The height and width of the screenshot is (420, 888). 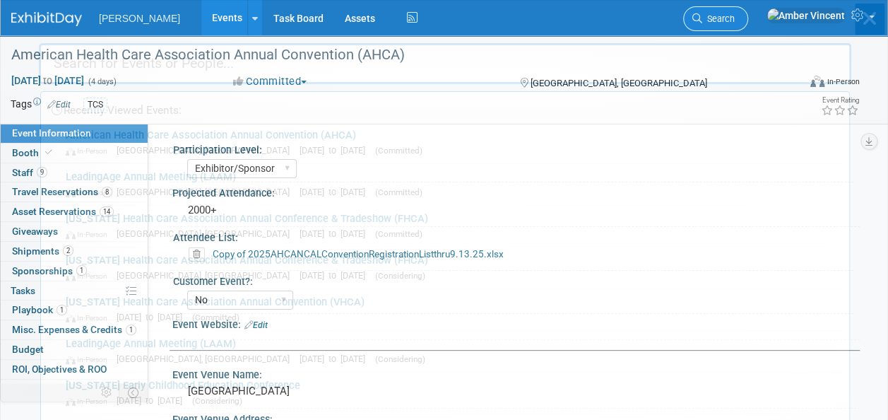 What do you see at coordinates (445, 64) in the screenshot?
I see `input: Search for Events or People...` at bounding box center [445, 64].